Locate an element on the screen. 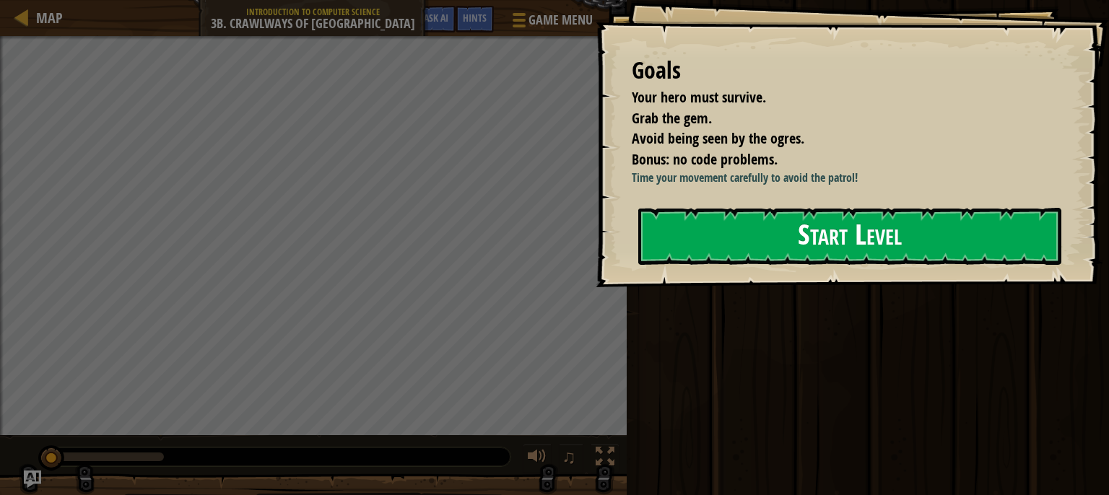 The width and height of the screenshot is (1109, 495). a: Map is located at coordinates (46, 17).